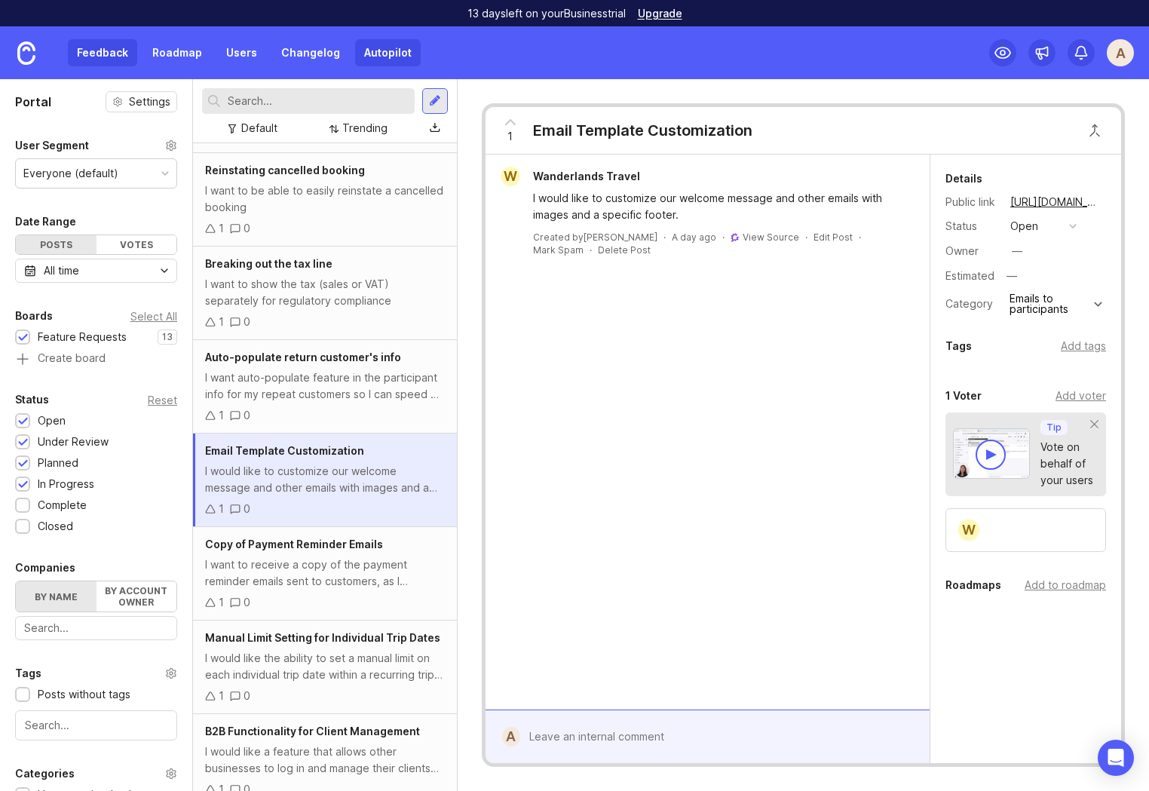 The width and height of the screenshot is (1149, 791). I want to click on a: Roadmap, so click(177, 53).